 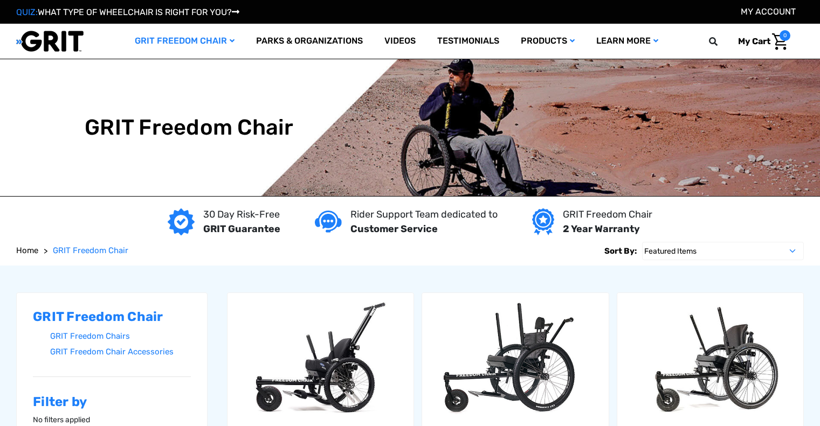 What do you see at coordinates (721, 41) in the screenshot?
I see `input: Search` at bounding box center [721, 41].